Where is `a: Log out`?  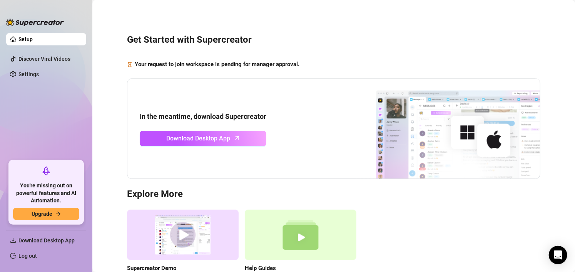
a: Log out is located at coordinates (28, 256).